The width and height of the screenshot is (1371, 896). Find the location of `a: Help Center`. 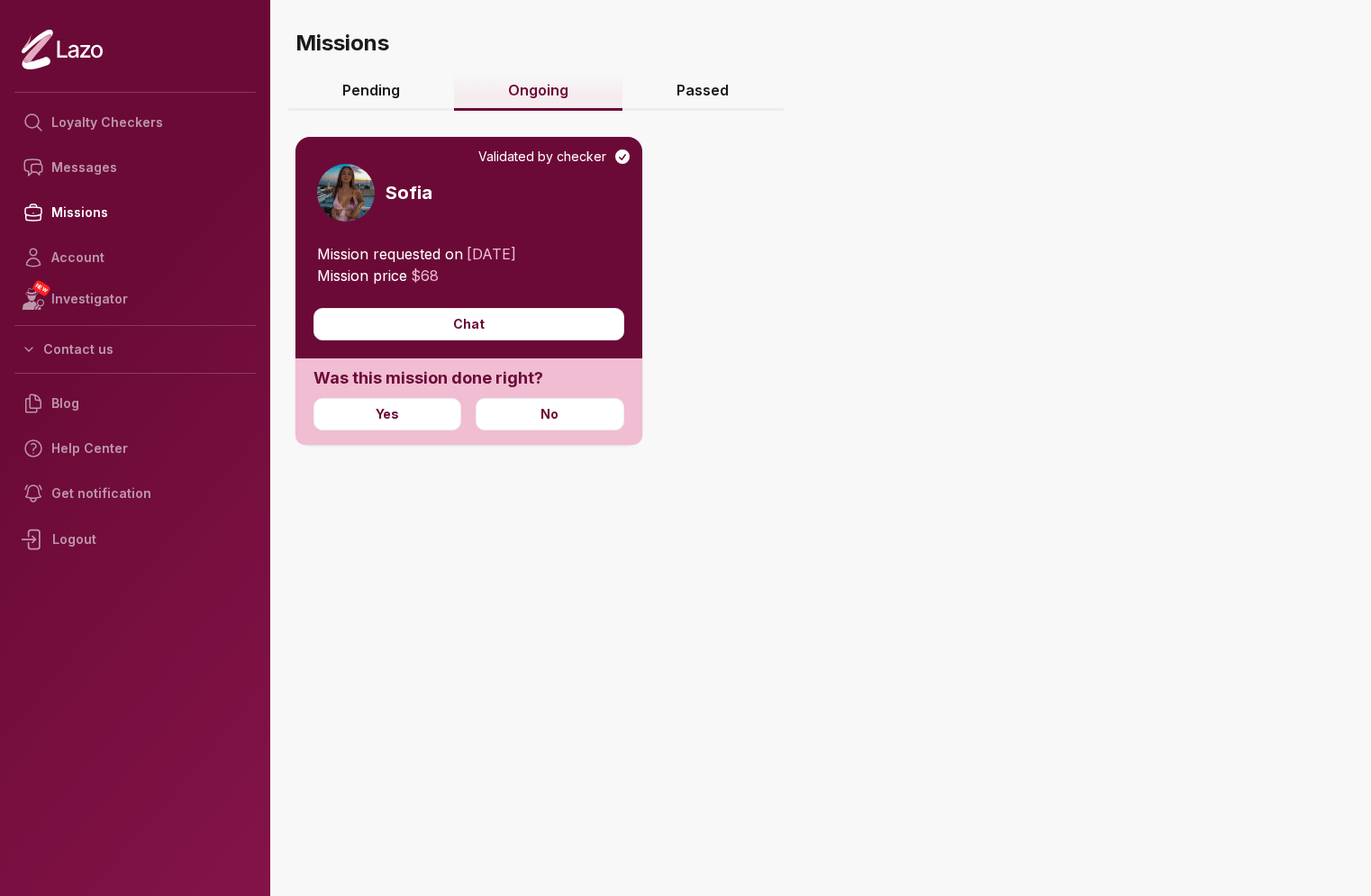

a: Help Center is located at coordinates (136, 448).